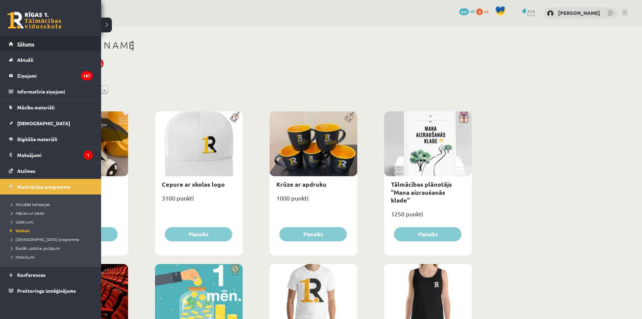  Describe the element at coordinates (51, 248) in the screenshot. I see `a: Biežāk uzdotie jautājumi` at that location.